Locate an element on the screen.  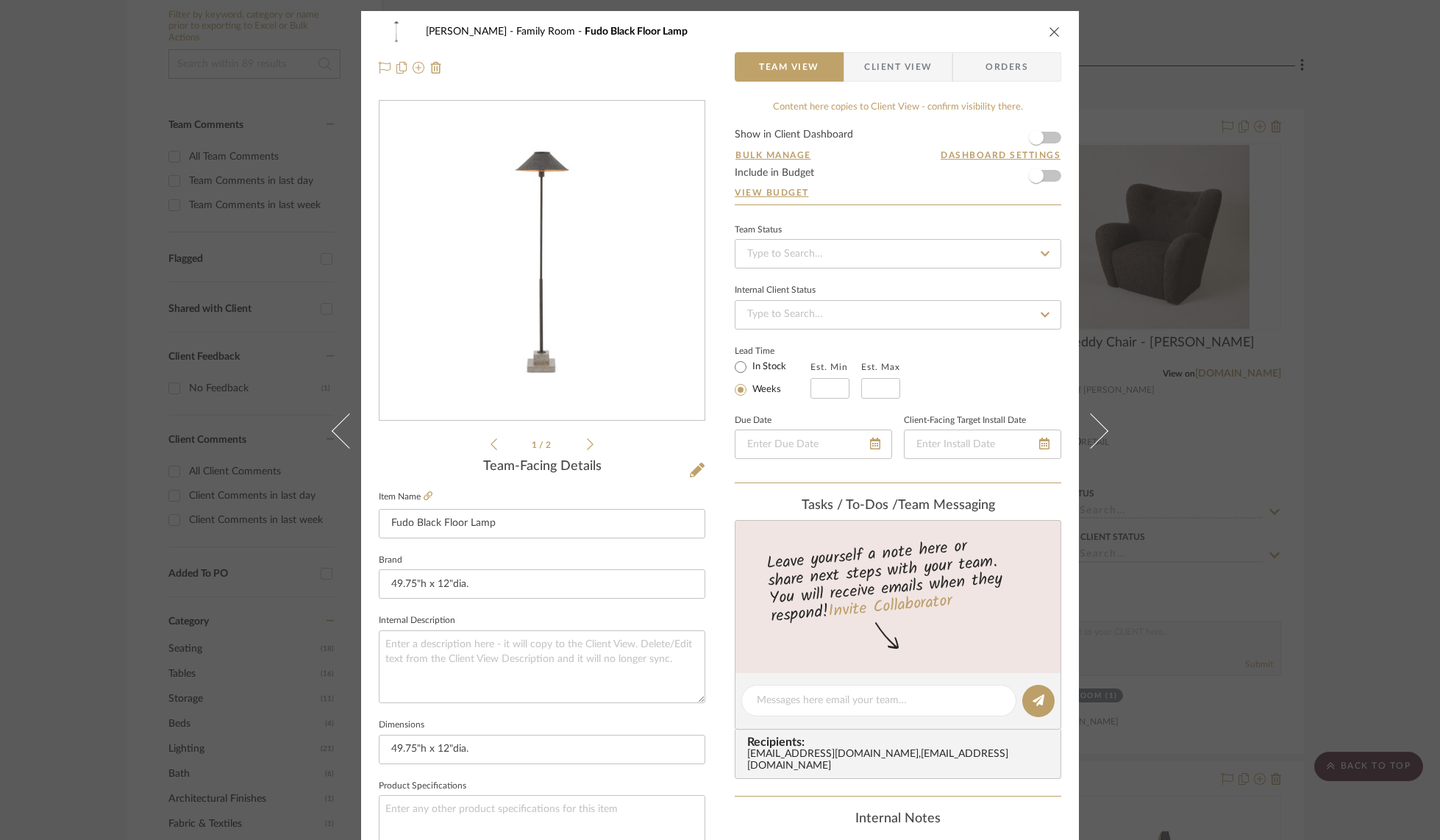
label: Item Name is located at coordinates (405, 496).